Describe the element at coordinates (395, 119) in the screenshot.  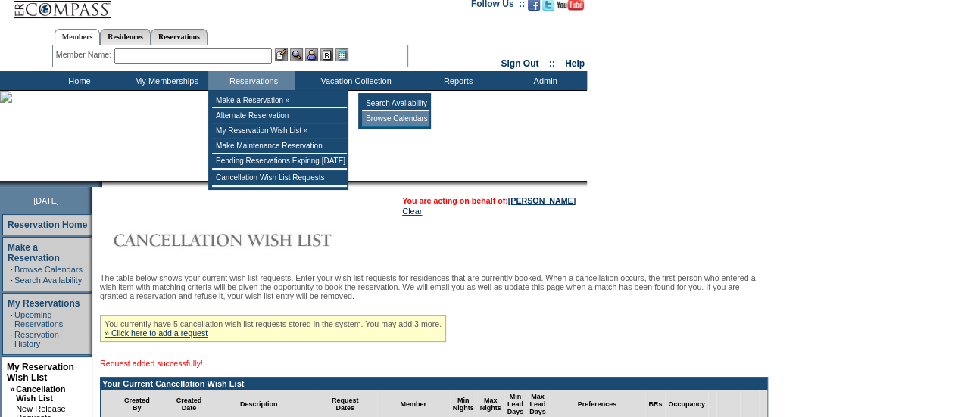
I see `td: Browse Calendars` at that location.